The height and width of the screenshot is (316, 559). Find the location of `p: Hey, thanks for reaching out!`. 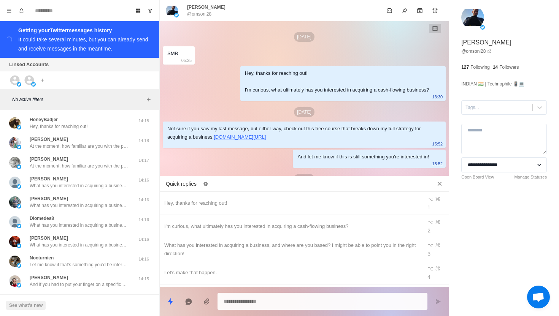

p: Hey, thanks for reaching out! is located at coordinates (59, 127).